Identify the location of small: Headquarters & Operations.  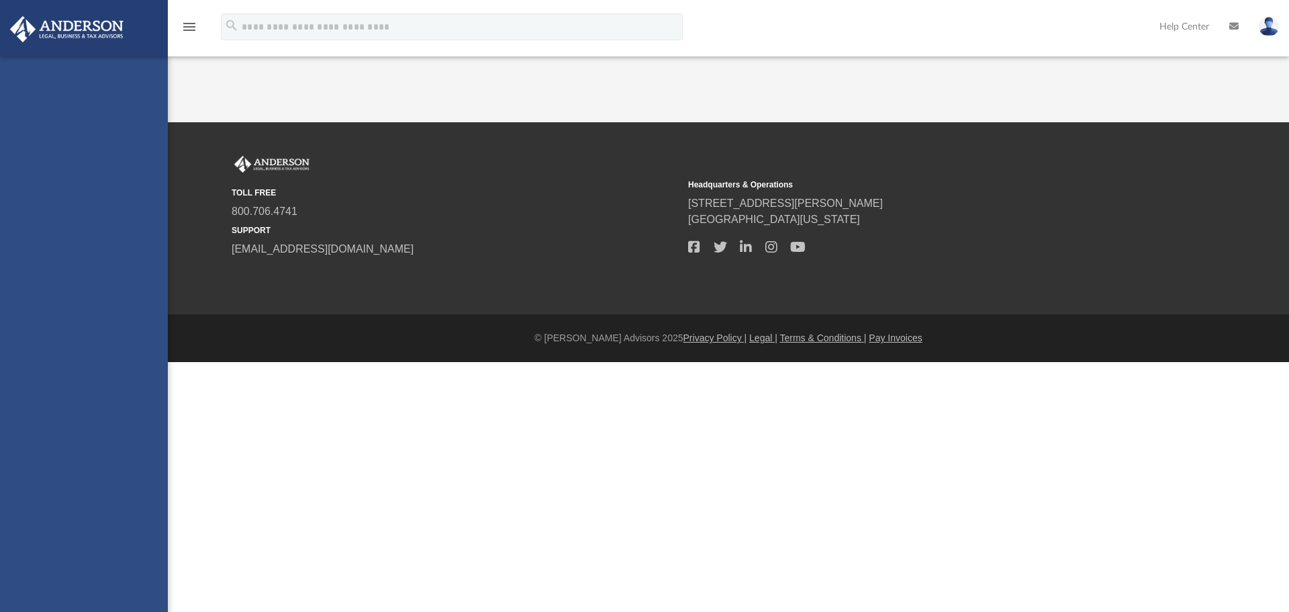
(912, 185).